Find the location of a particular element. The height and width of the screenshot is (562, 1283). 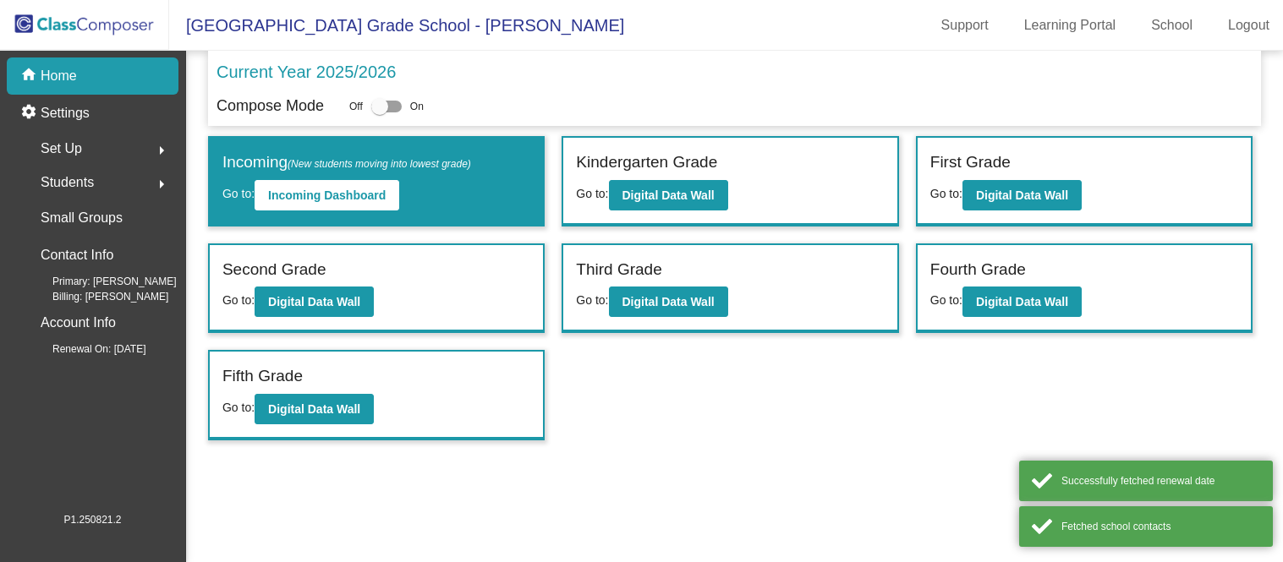

label: Fifth Grade is located at coordinates (262, 376).